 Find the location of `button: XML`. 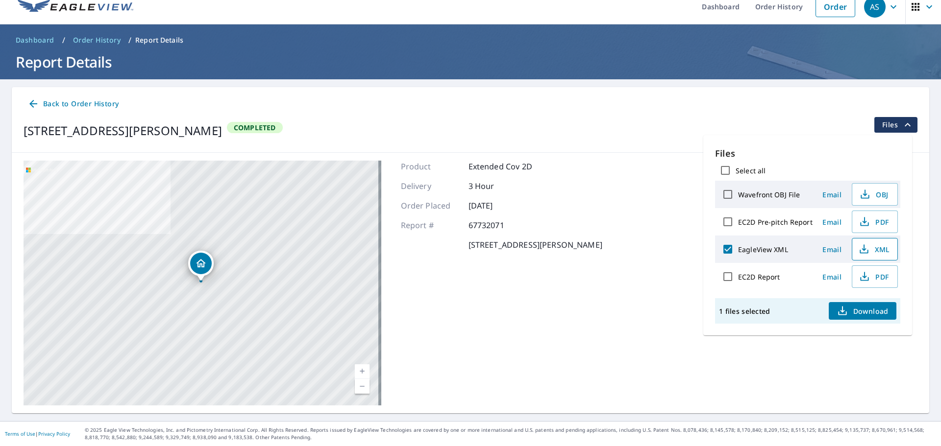

button: XML is located at coordinates (875, 249).